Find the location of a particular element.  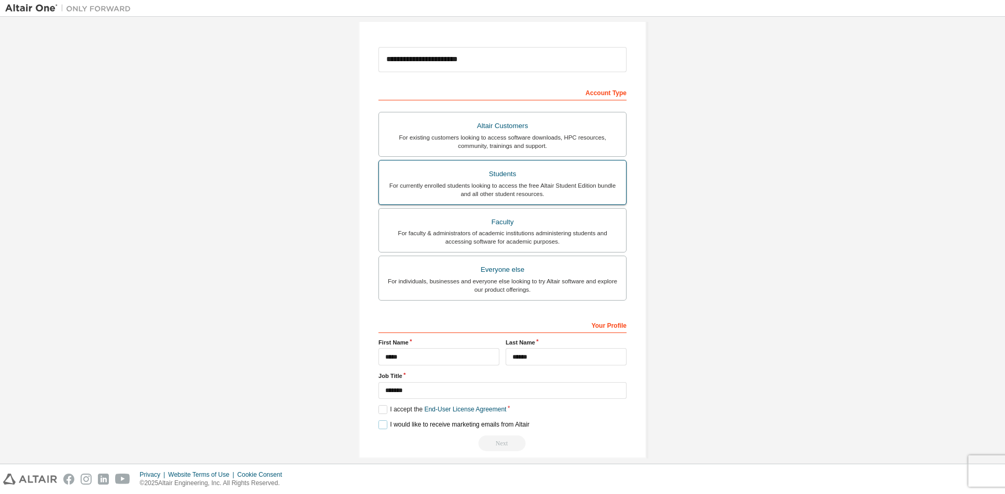

label: Last Name is located at coordinates (566, 343).